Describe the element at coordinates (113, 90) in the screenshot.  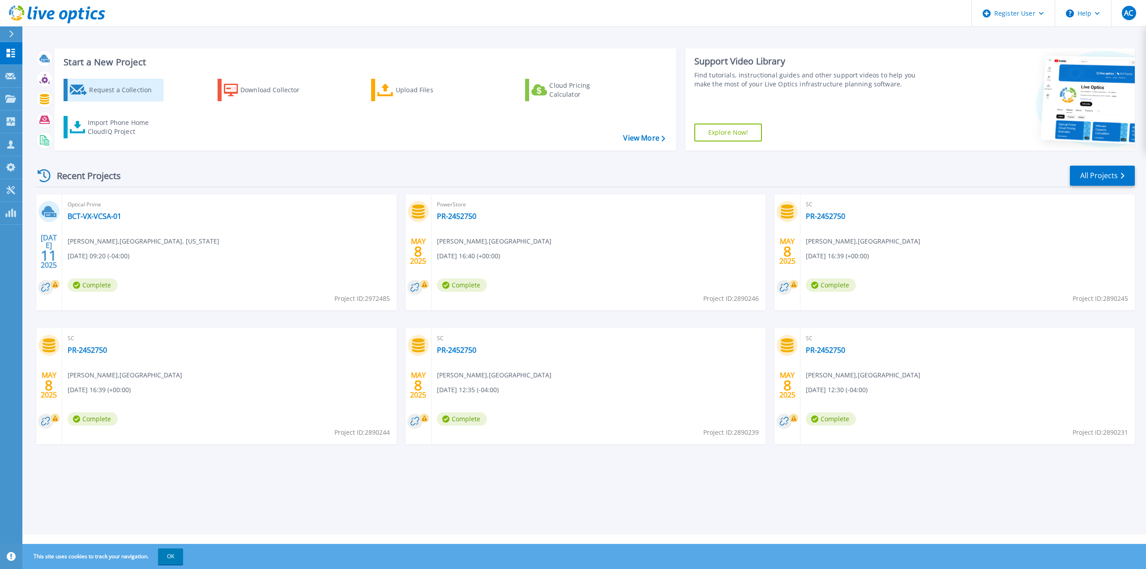
I see `a: Request a Collection` at that location.